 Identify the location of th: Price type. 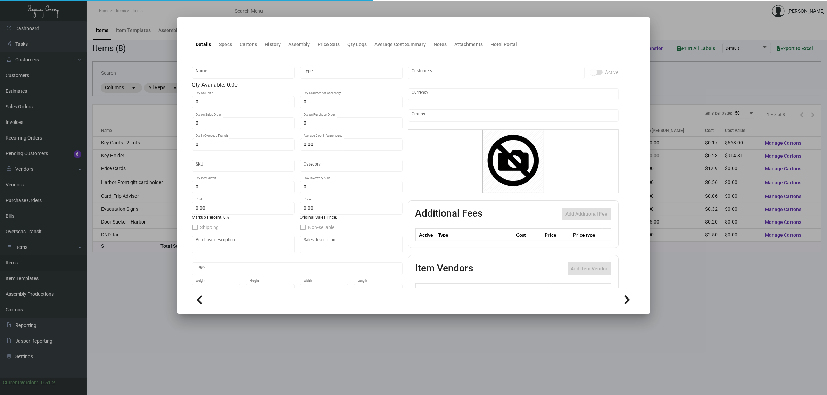
(587, 235).